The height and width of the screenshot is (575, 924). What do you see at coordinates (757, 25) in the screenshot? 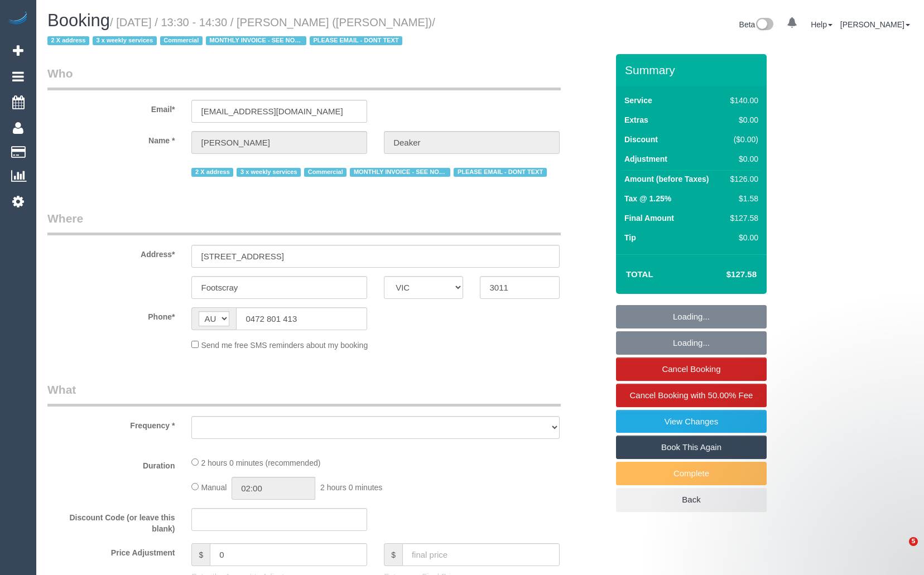
I see `a: Beta` at bounding box center [757, 25].